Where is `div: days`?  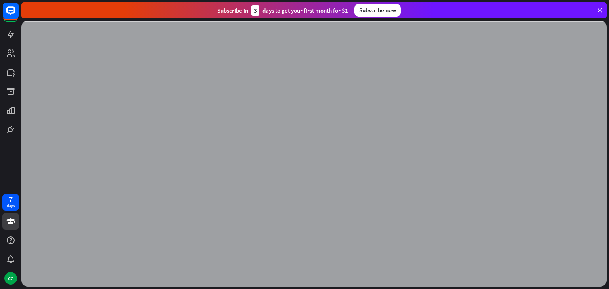
div: days is located at coordinates (11, 206).